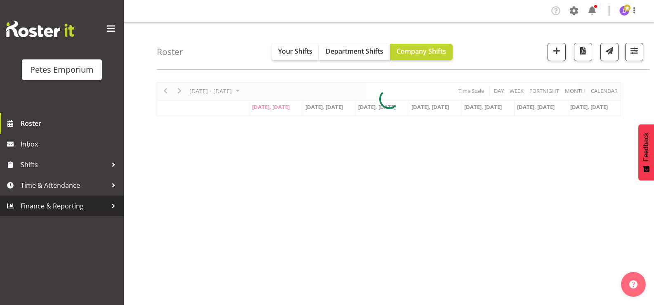 This screenshot has width=654, height=305. What do you see at coordinates (583, 52) in the screenshot?
I see `button: Download a PDF of the roster according to the set date range.` at bounding box center [583, 52].